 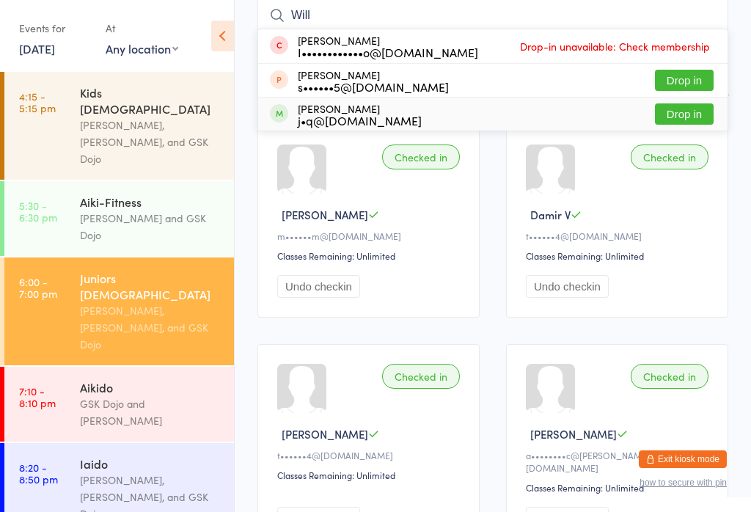 I want to click on div: Iaido, so click(x=150, y=464).